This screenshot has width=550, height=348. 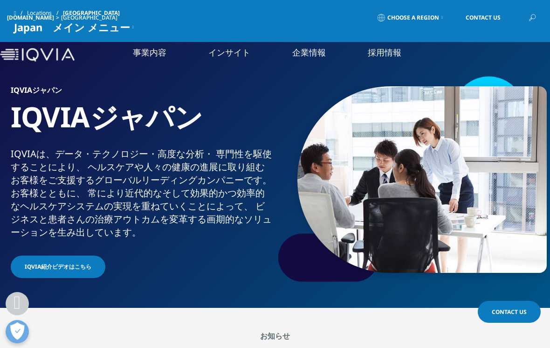 What do you see at coordinates (314, 55) in the screenshot?
I see `nav: Primary` at bounding box center [314, 55].